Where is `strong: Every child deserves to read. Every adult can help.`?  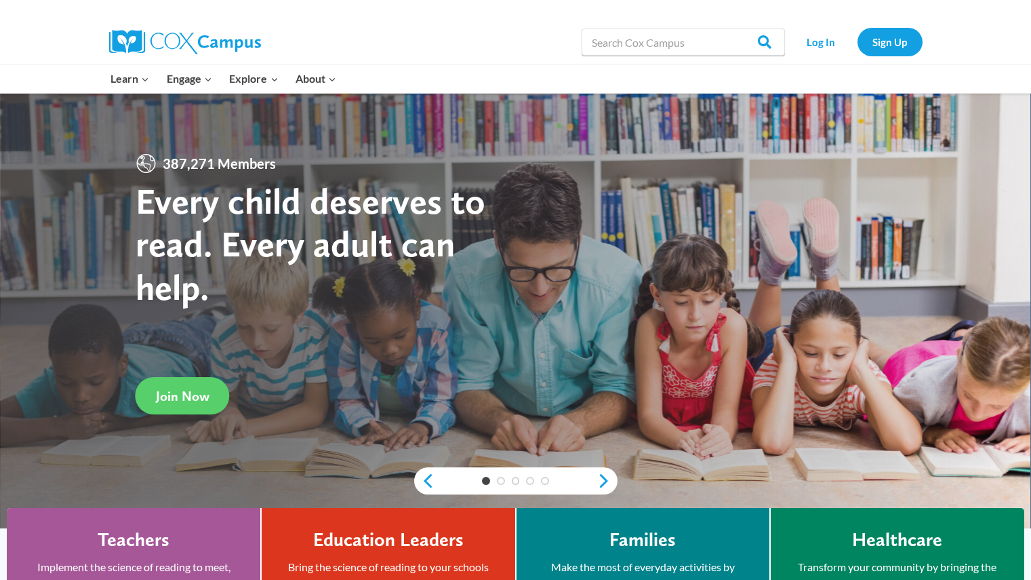
strong: Every child deserves to read. Every adult can help. is located at coordinates (310, 243).